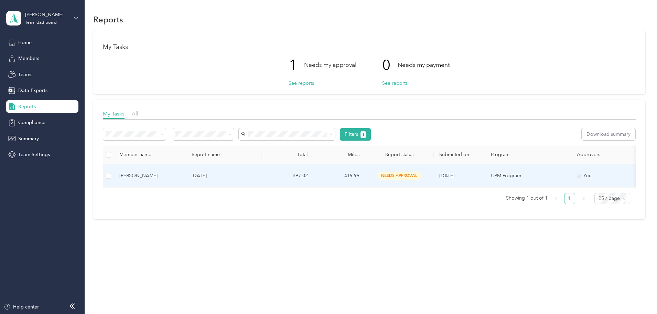 This screenshot has width=657, height=314. What do you see at coordinates (606, 155) in the screenshot?
I see `th: Approvers` at bounding box center [606, 155].